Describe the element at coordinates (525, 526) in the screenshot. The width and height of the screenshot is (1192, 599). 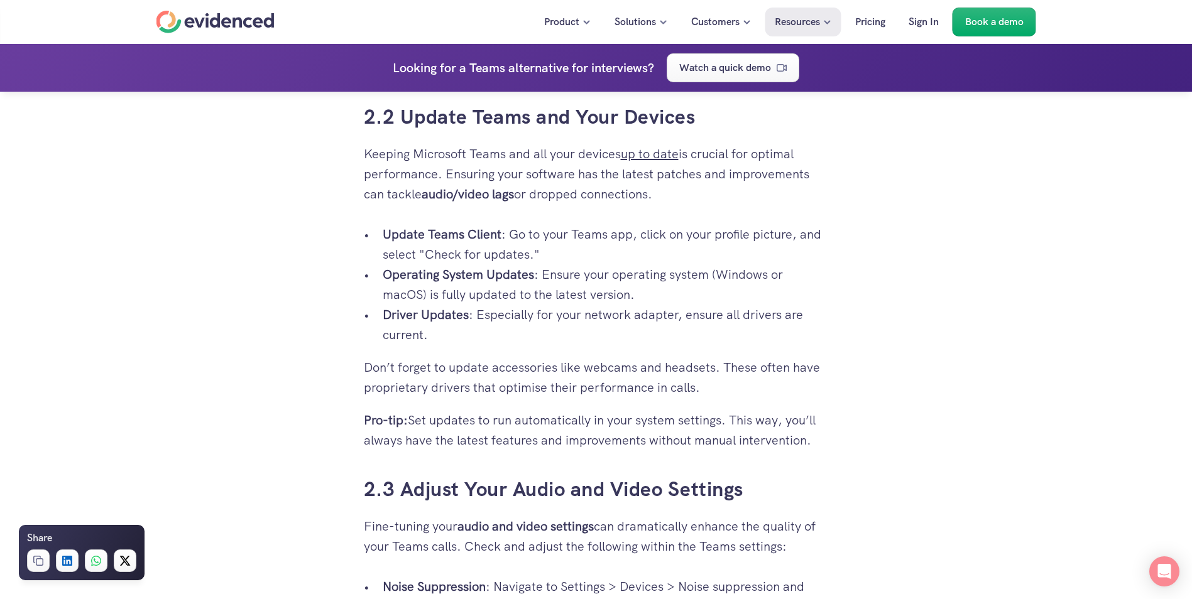
I see `strong: audio and video settings` at that location.